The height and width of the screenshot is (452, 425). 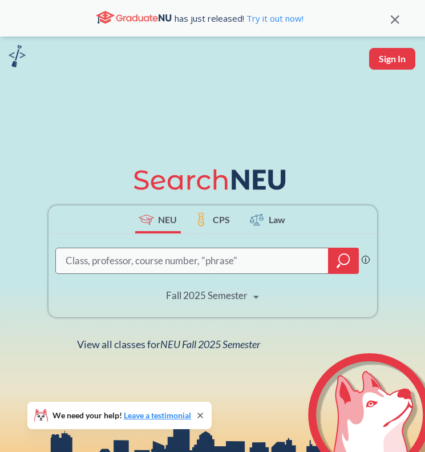 What do you see at coordinates (122, 415) in the screenshot?
I see `span: We need your help!` at bounding box center [122, 415].